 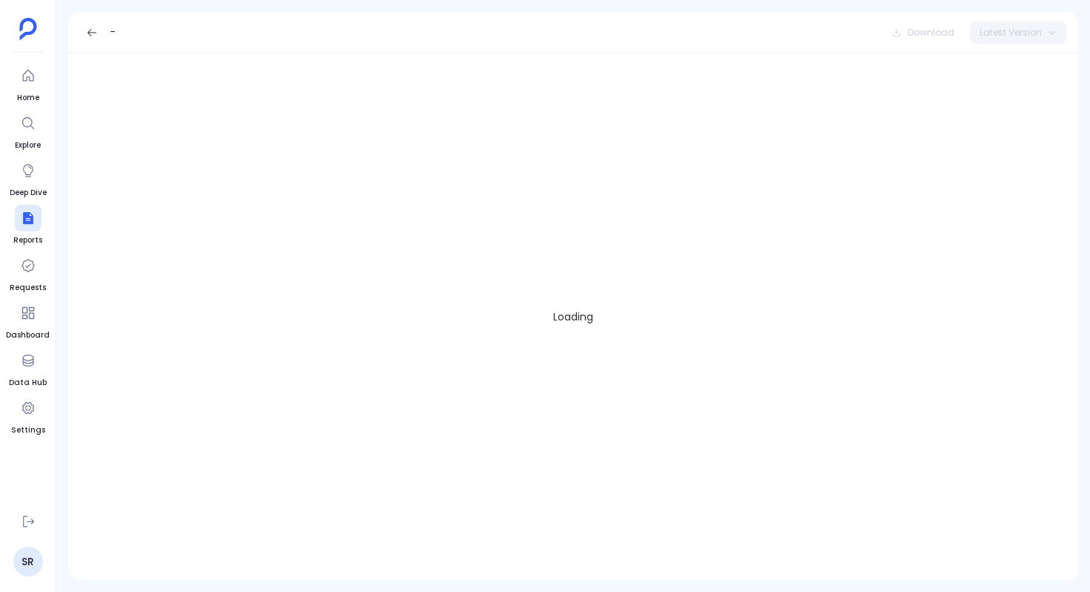 I want to click on span: Settings, so click(x=28, y=430).